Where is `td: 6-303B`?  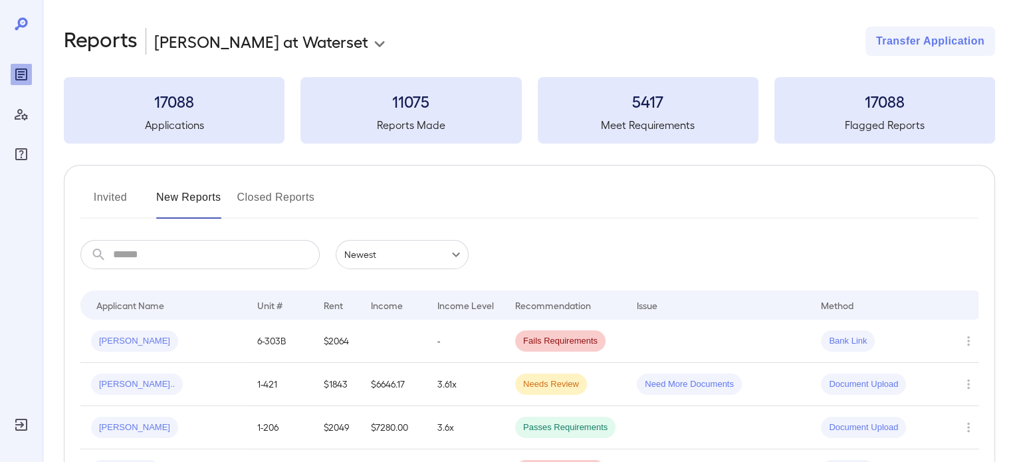 td: 6-303B is located at coordinates (280, 341).